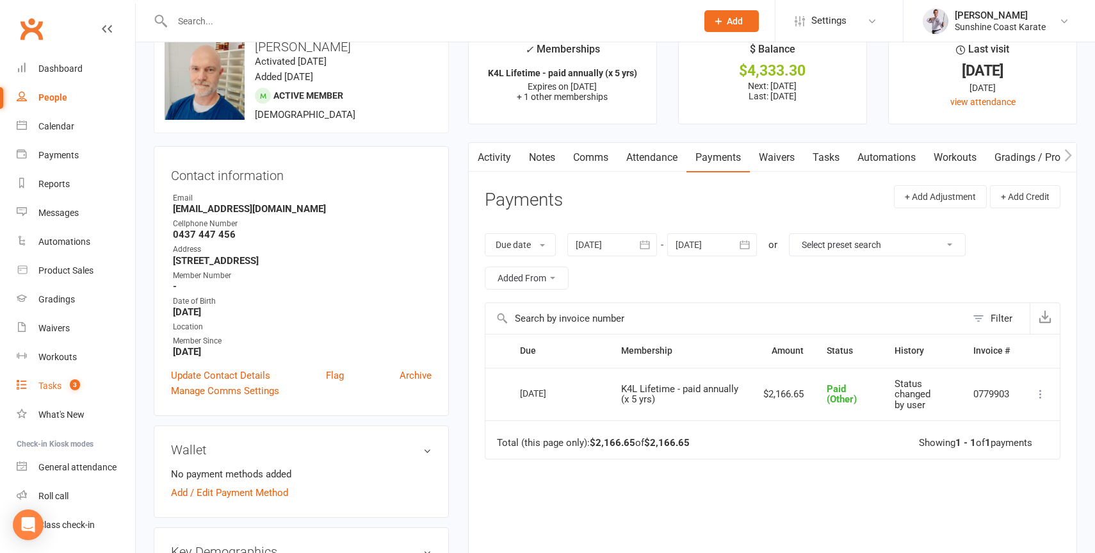  Describe the element at coordinates (54, 328) in the screenshot. I see `div: Waivers` at that location.